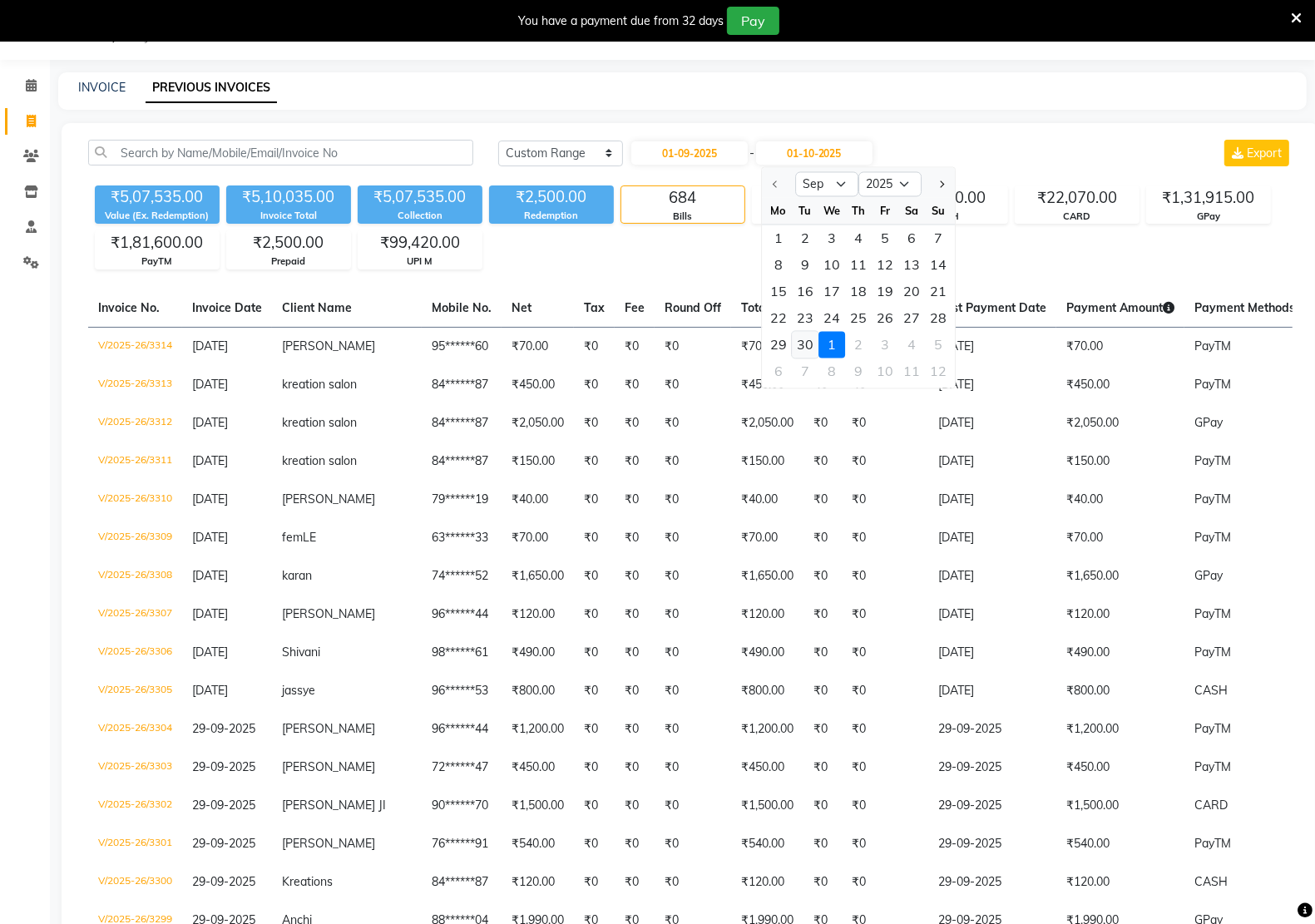  What do you see at coordinates (683, 198) in the screenshot?
I see `div: 684` at bounding box center [683, 198].